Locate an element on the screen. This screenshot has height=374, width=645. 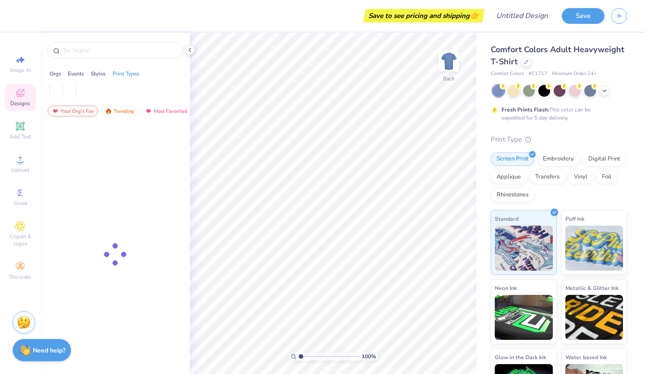
span: Greek is located at coordinates (20, 203).